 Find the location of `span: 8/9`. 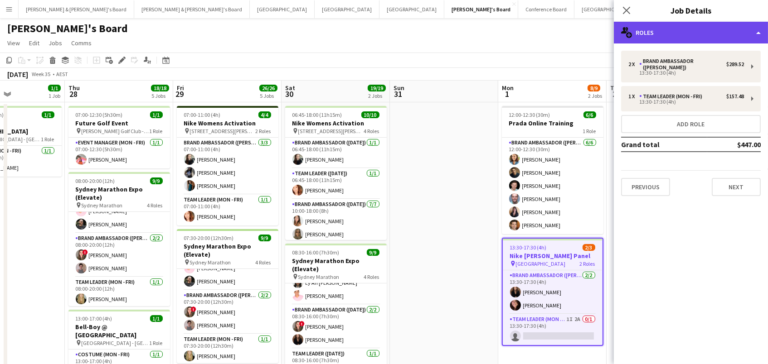

span: 8/9 is located at coordinates (594, 88).